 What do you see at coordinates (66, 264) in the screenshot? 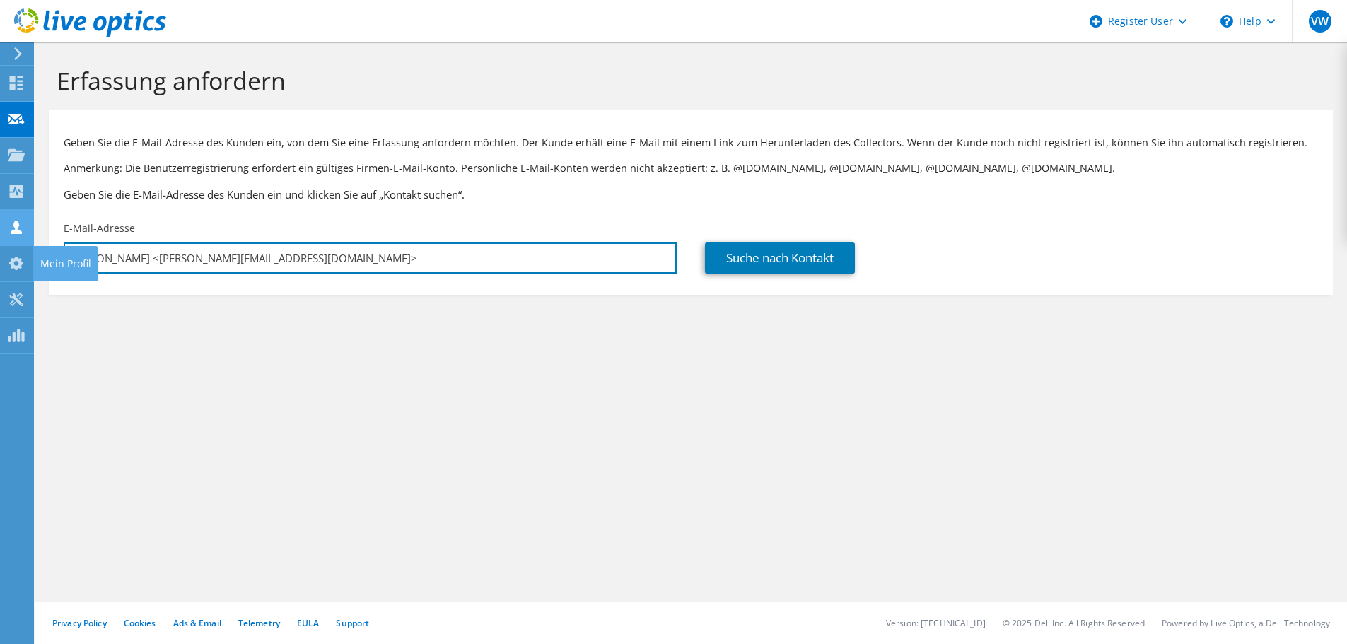
I see `div: Mein Profil` at bounding box center [66, 264].